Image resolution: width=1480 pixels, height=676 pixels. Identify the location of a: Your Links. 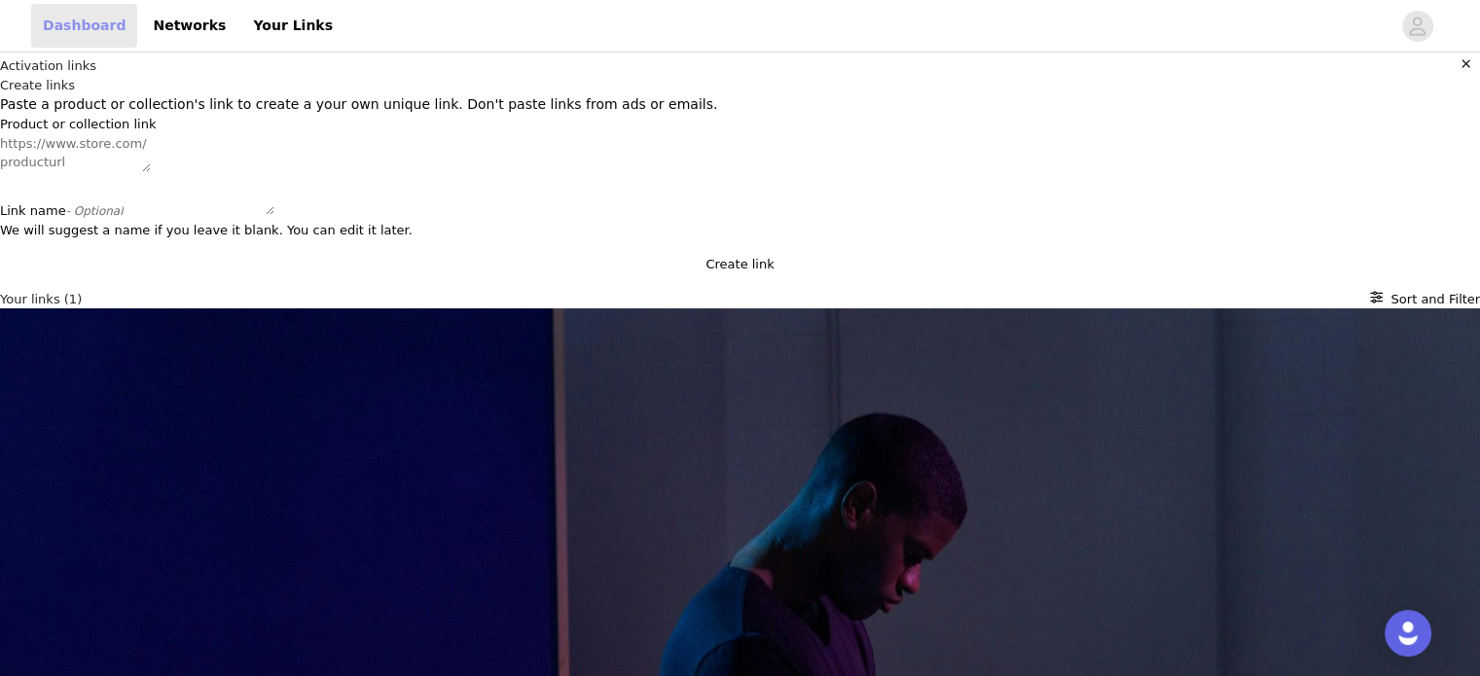
(293, 25).